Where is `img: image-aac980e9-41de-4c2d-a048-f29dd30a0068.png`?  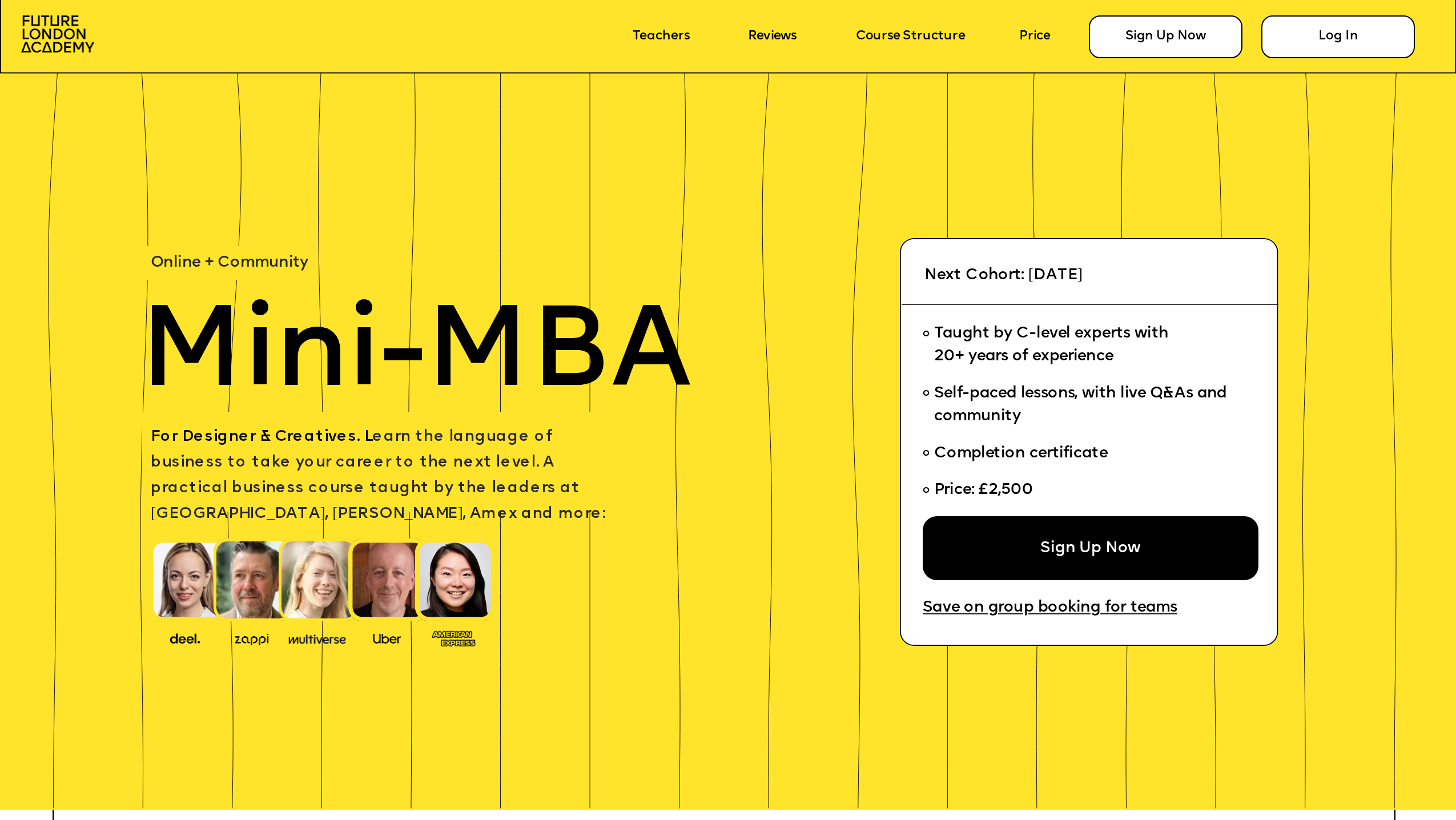 img: image-aac980e9-41de-4c2d-a048-f29dd30a0068.png is located at coordinates (57, 34).